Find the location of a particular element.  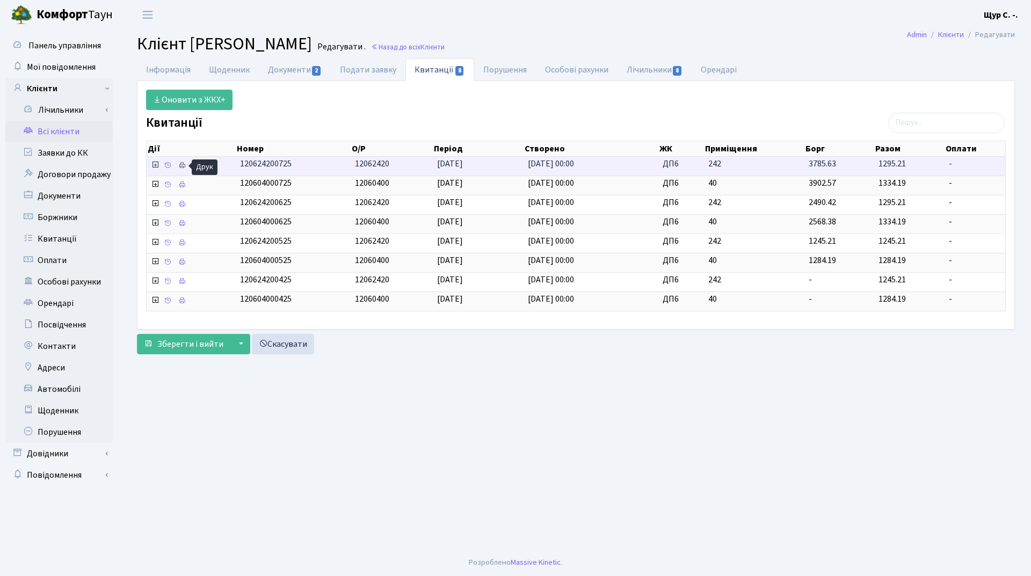

small: Редагувати . is located at coordinates (340, 47).